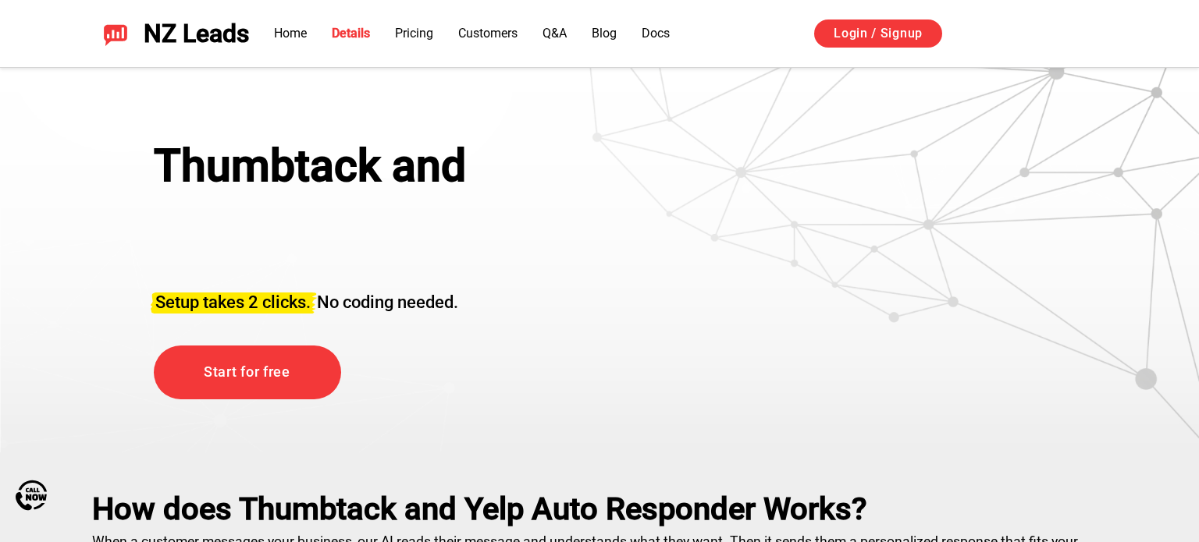 The image size is (1199, 542). I want to click on a: Start for free, so click(247, 372).